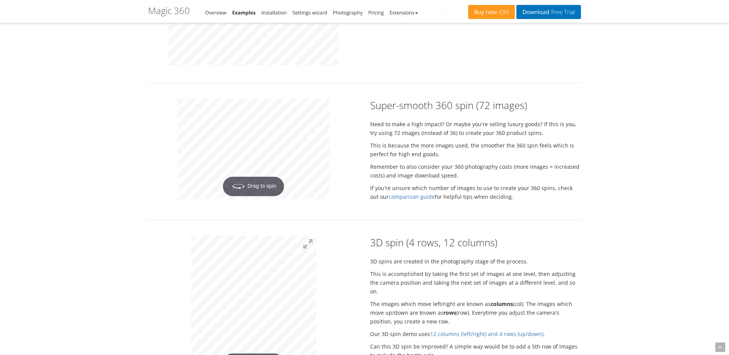 Image resolution: width=729 pixels, height=355 pixels. What do you see at coordinates (562, 12) in the screenshot?
I see `span: Free Trial` at bounding box center [562, 12].